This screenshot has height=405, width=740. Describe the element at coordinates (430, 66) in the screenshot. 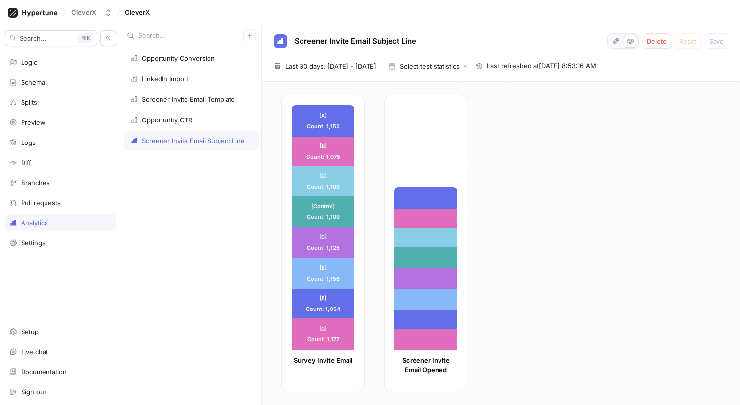

I see `div: Select test statistics` at that location.